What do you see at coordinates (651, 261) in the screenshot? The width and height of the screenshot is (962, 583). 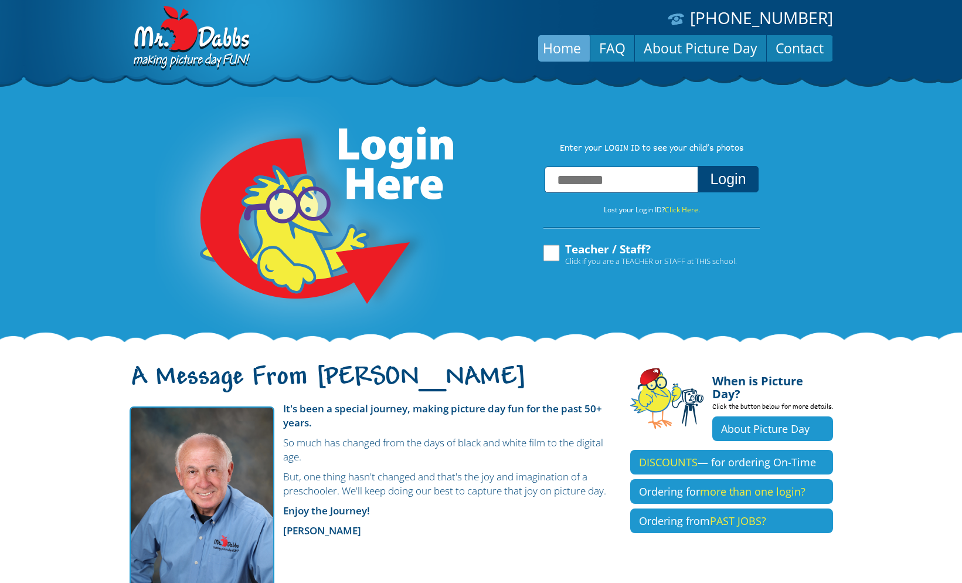 I see `span: Click if you are a TEACHER or STAFF at THIS school.` at bounding box center [651, 261].